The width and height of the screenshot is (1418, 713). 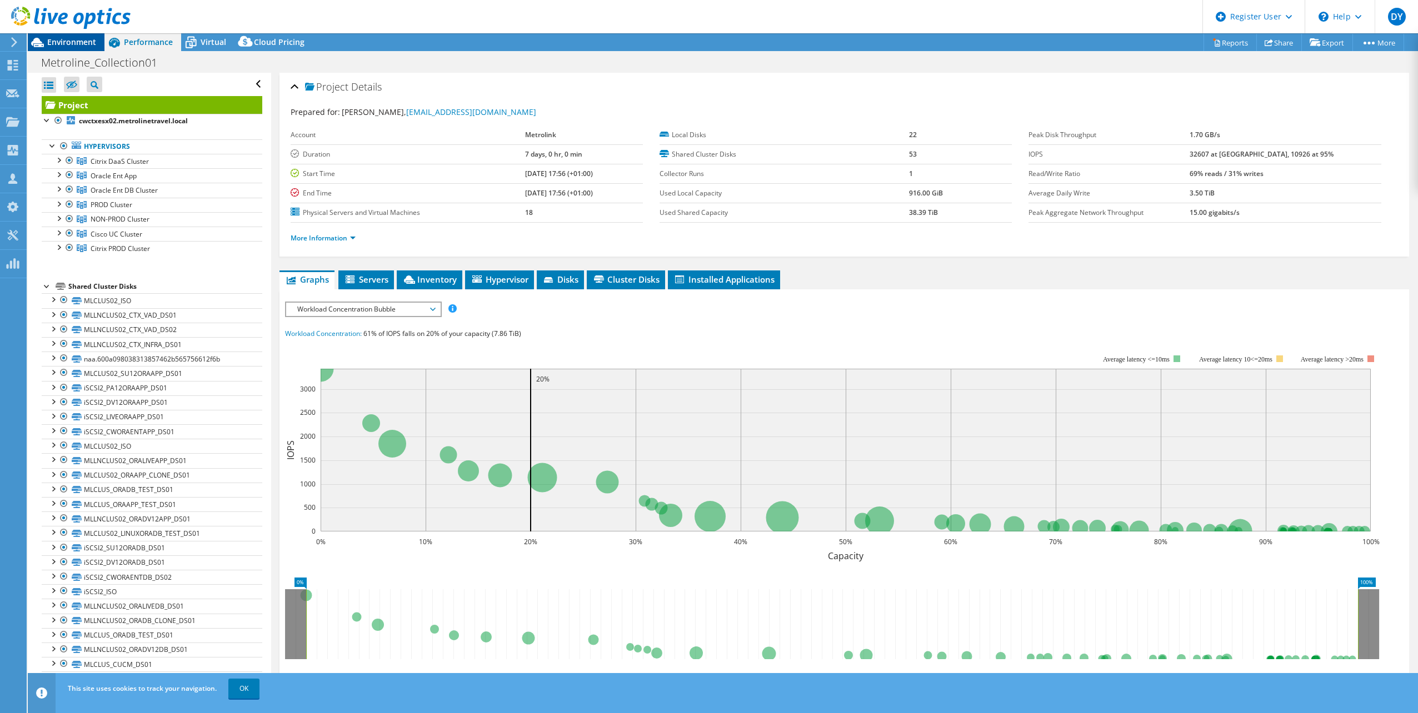 I want to click on h1: Metroline_Collection01, so click(x=105, y=63).